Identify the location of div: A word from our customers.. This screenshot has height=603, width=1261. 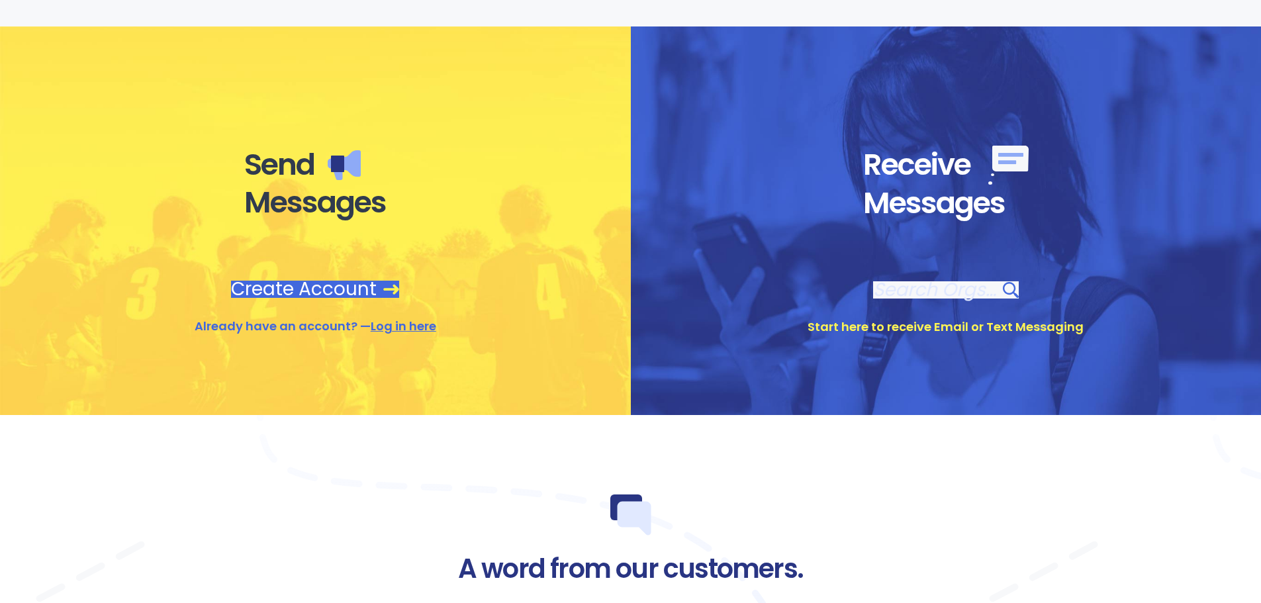
(630, 569).